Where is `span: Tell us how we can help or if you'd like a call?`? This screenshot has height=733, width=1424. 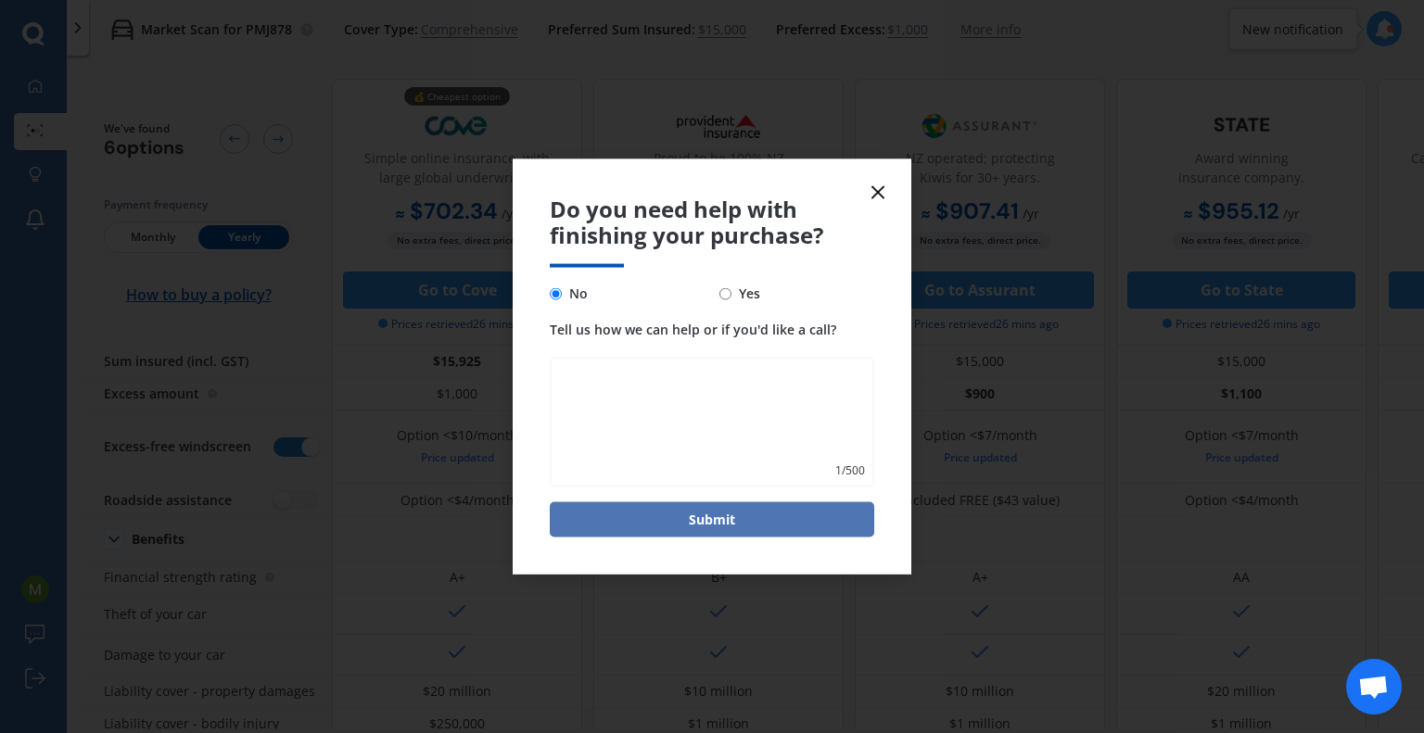
span: Tell us how we can help or if you'd like a call? is located at coordinates (693, 329).